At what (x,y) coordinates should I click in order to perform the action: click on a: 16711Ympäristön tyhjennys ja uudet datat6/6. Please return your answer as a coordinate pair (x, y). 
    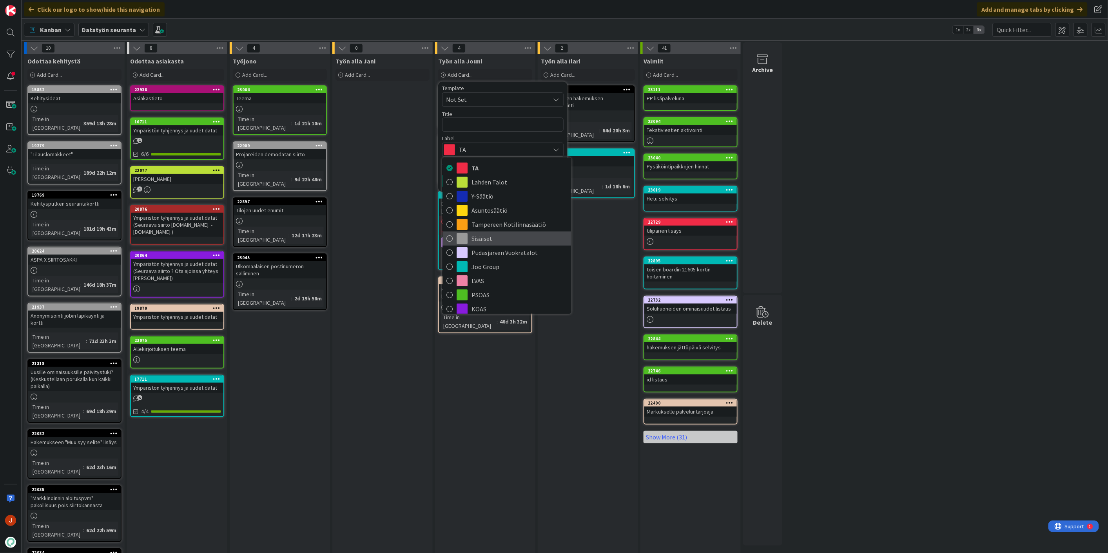
    Looking at the image, I should click on (177, 139).